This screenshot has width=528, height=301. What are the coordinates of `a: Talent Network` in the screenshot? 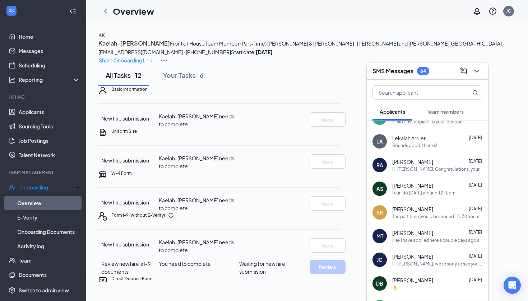 It's located at (49, 155).